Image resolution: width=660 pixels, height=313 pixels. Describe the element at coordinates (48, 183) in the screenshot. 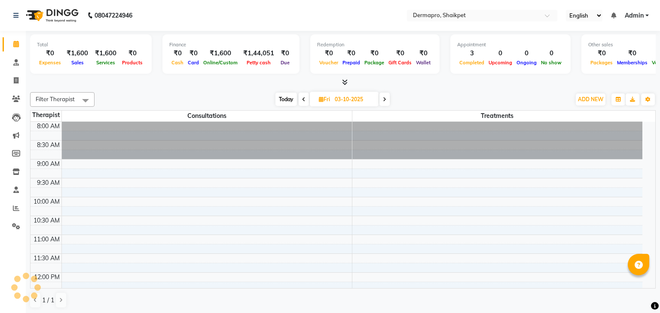

I see `div: 9:30 AM` at that location.